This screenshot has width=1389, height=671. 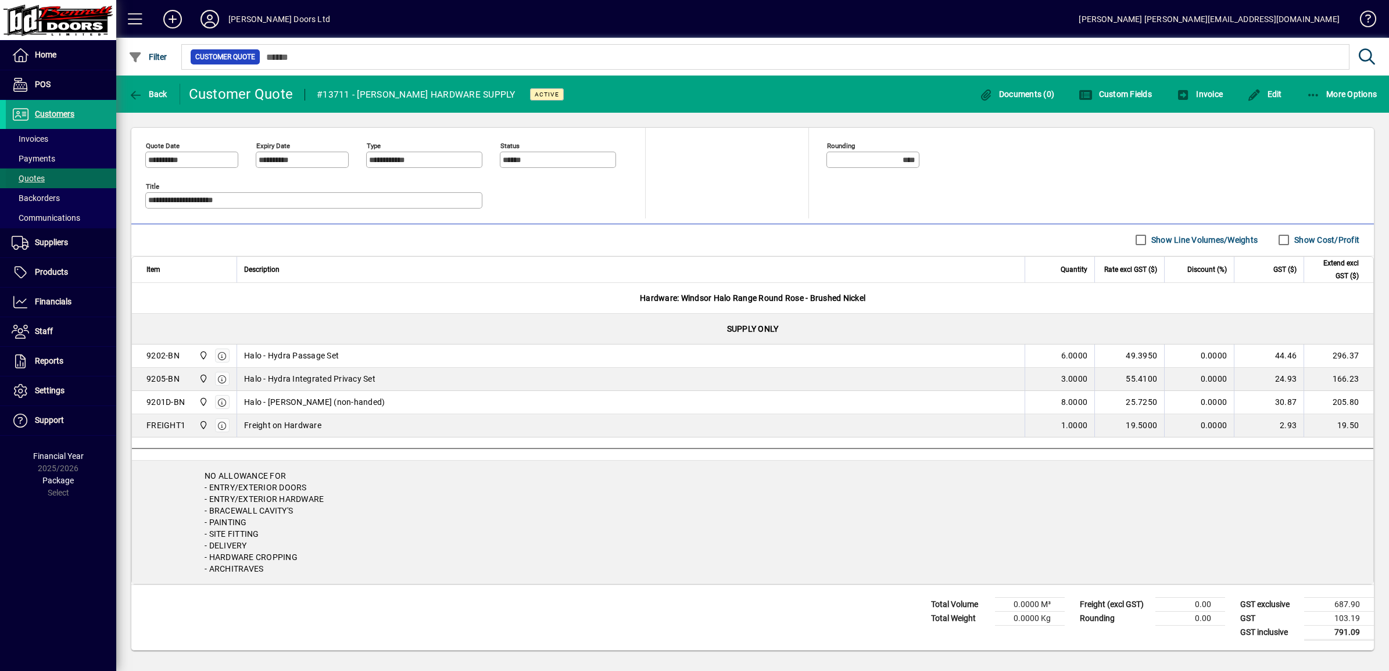 I want to click on a: POS, so click(x=61, y=85).